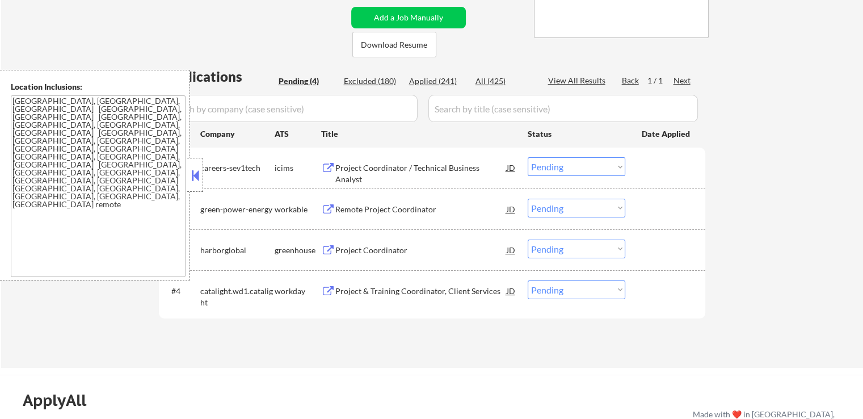 The width and height of the screenshot is (863, 419). Describe the element at coordinates (237, 209) in the screenshot. I see `div: green-power-energy` at that location.